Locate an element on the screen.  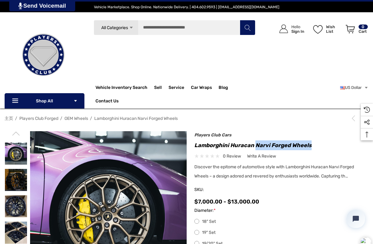
svg: Icon Line is located at coordinates (16, 101).